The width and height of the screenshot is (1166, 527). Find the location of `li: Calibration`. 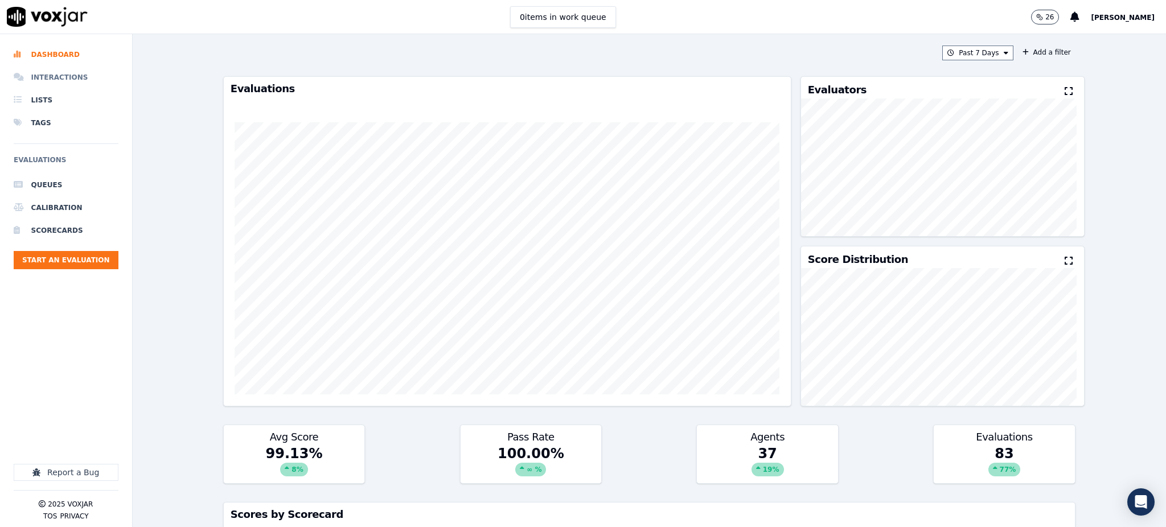

li: Calibration is located at coordinates (66, 208).